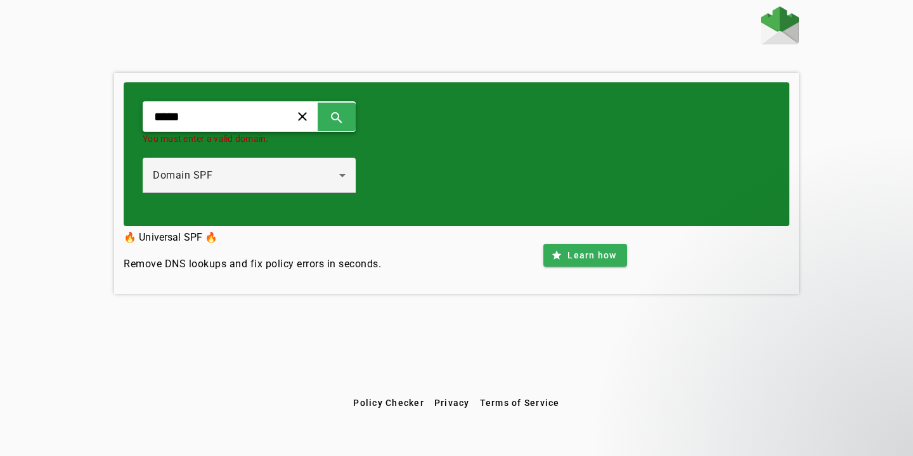 The height and width of the screenshot is (456, 913). Describe the element at coordinates (252, 264) in the screenshot. I see `h4: Remove DNS lookups and fix policy errors in seconds.` at that location.